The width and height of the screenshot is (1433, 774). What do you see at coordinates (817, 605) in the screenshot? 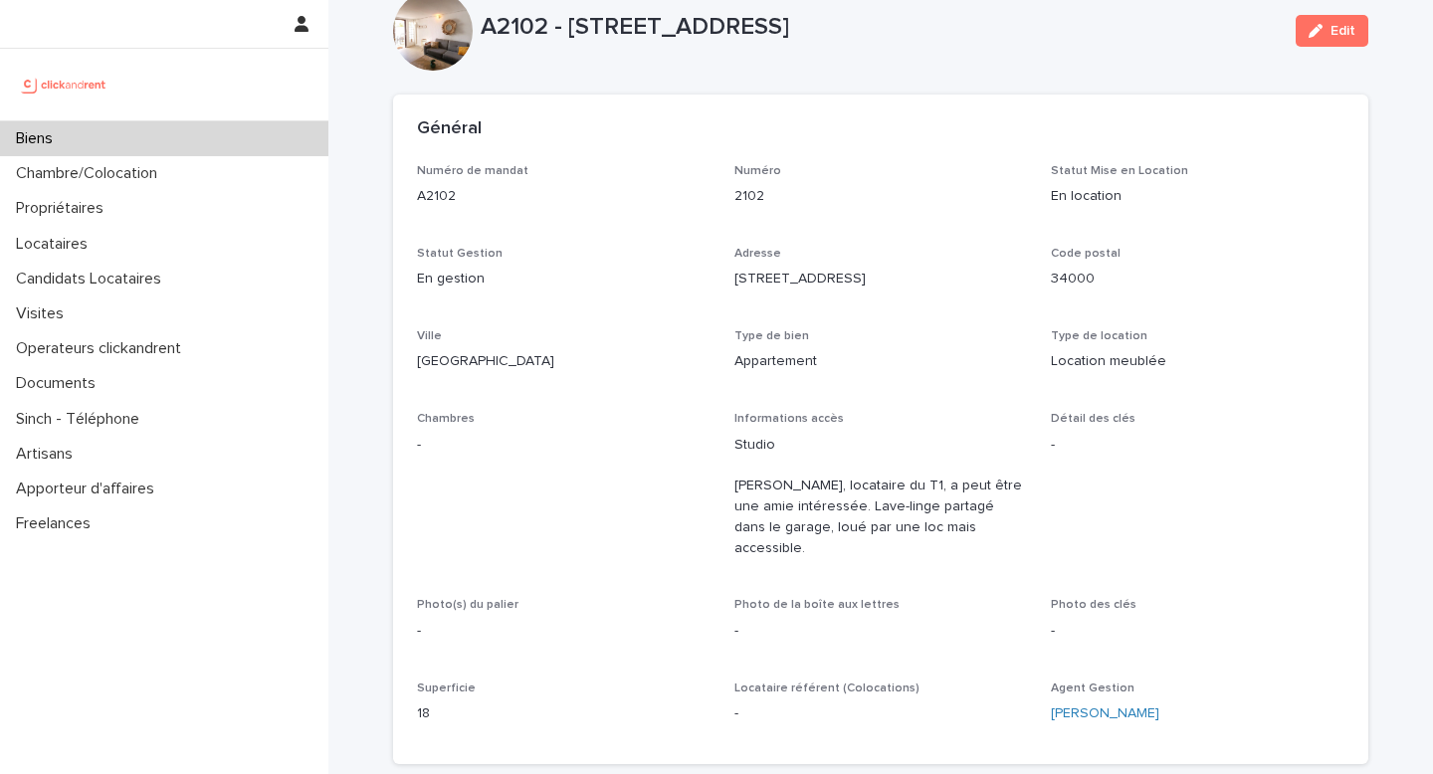
I see `span: Photo de la boîte aux lettres` at bounding box center [817, 605].